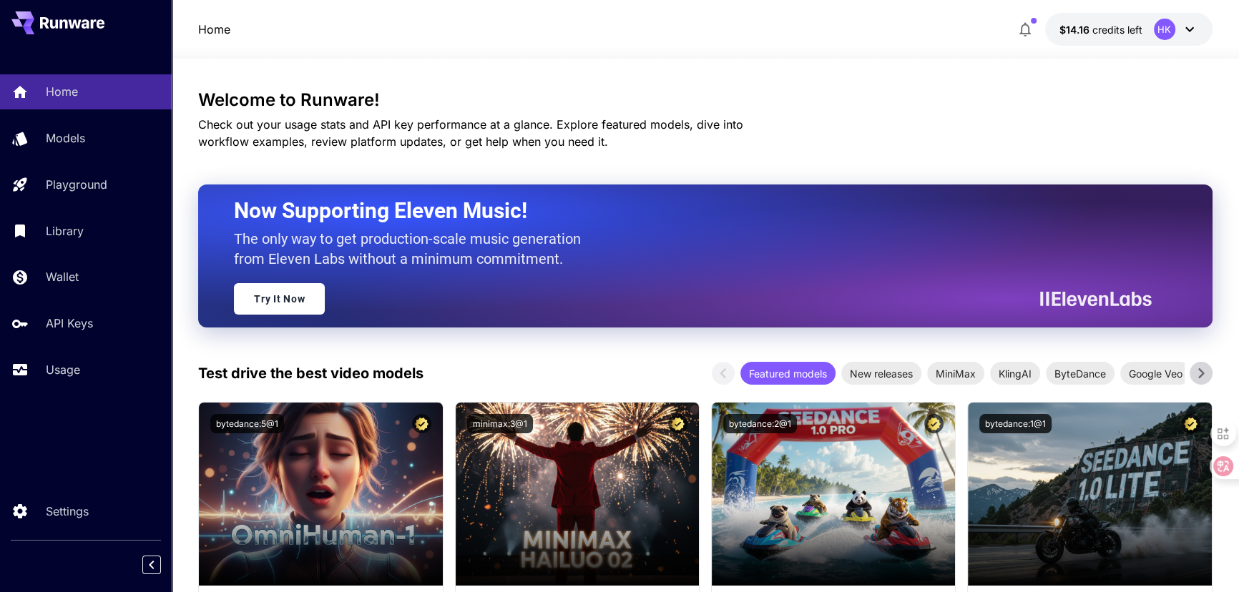 This screenshot has height=592, width=1239. Describe the element at coordinates (62, 277) in the screenshot. I see `p: Wallet` at that location.